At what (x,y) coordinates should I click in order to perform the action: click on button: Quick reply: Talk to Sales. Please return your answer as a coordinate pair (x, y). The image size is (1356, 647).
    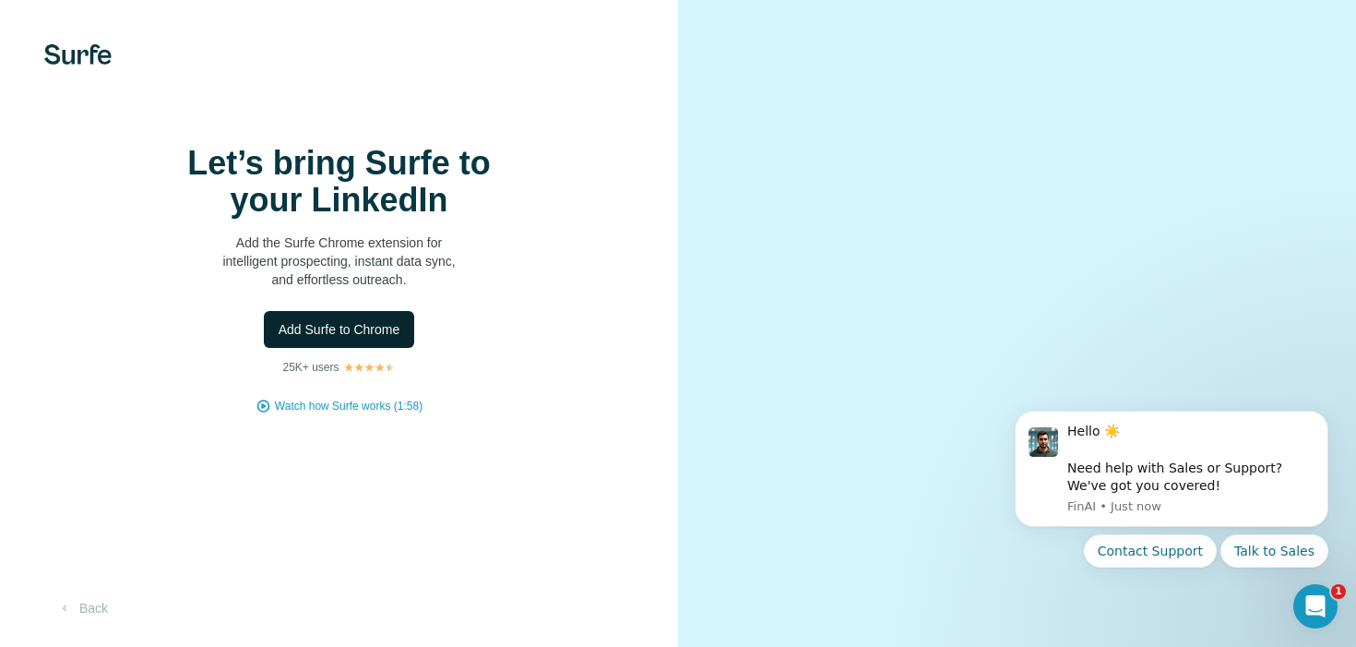
    Looking at the image, I should click on (287, 163).